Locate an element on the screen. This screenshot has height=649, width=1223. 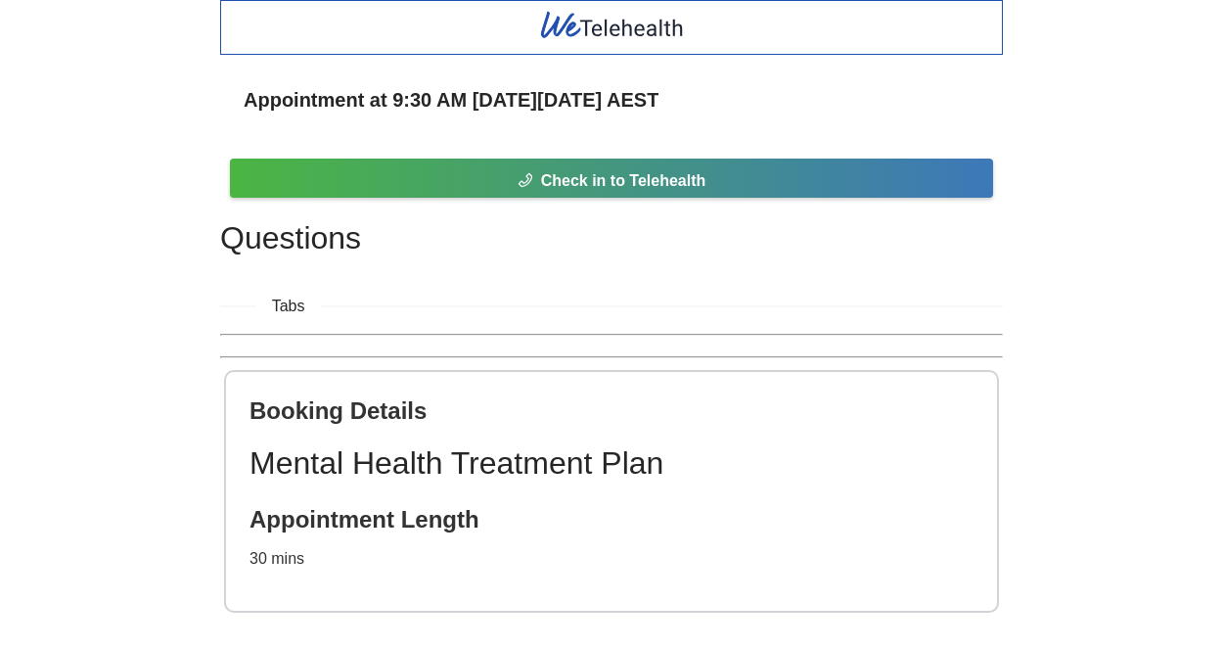
span: phone is located at coordinates (525, 181).